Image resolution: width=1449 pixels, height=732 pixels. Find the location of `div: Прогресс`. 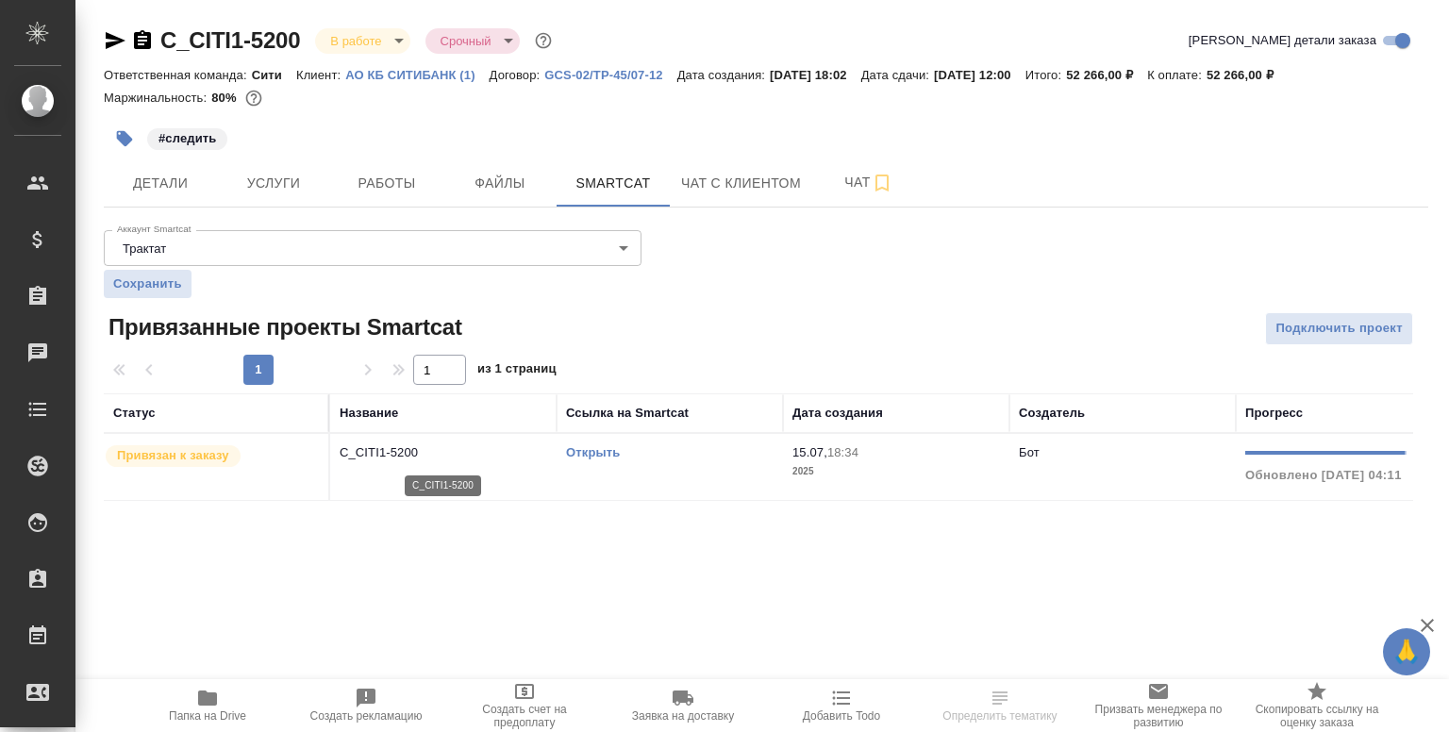

div: Прогресс is located at coordinates (1273, 413).